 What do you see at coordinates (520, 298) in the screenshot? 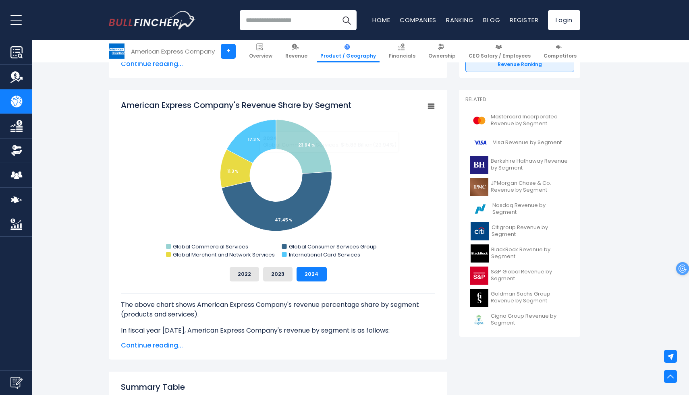
I see `a: Goldman Sachs Group Revenue by Segment` at bounding box center [520, 298].